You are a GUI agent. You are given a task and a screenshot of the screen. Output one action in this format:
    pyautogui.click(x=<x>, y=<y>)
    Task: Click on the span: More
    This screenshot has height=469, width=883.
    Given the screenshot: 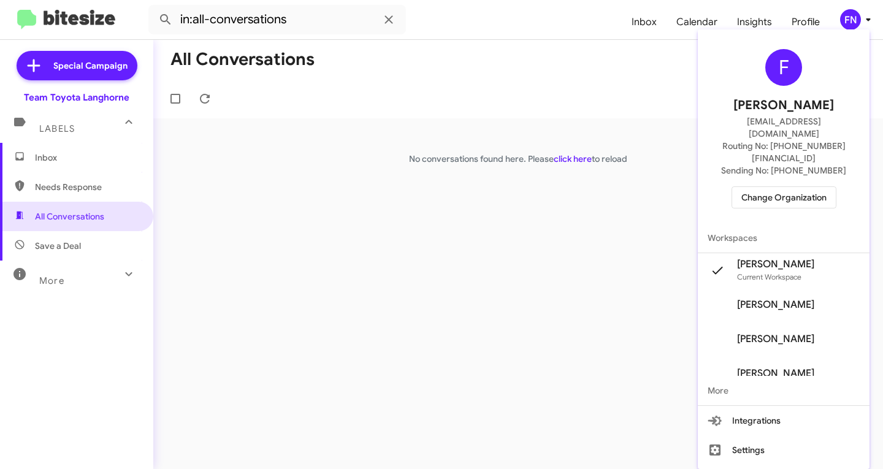 What is the action you would take?
    pyautogui.click(x=784, y=391)
    